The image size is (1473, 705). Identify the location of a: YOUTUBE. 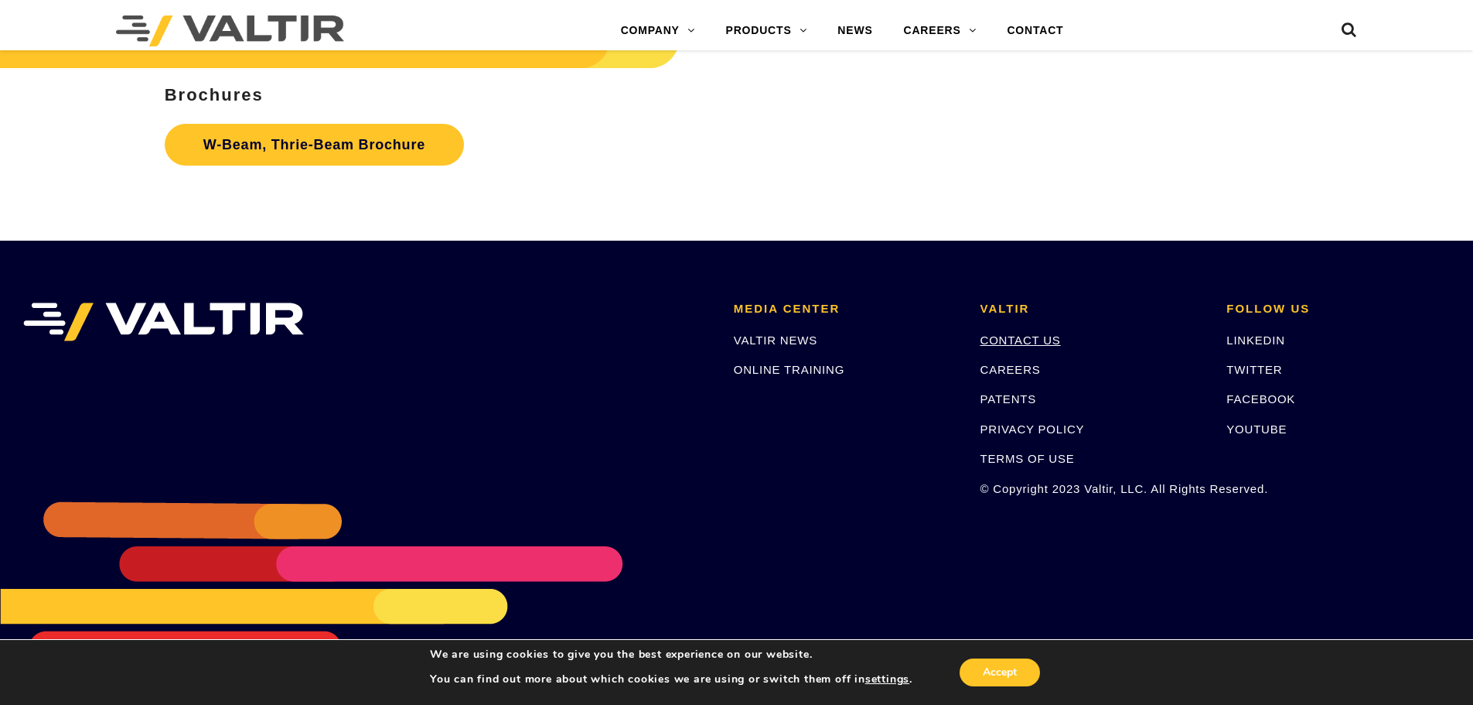
(1257, 428).